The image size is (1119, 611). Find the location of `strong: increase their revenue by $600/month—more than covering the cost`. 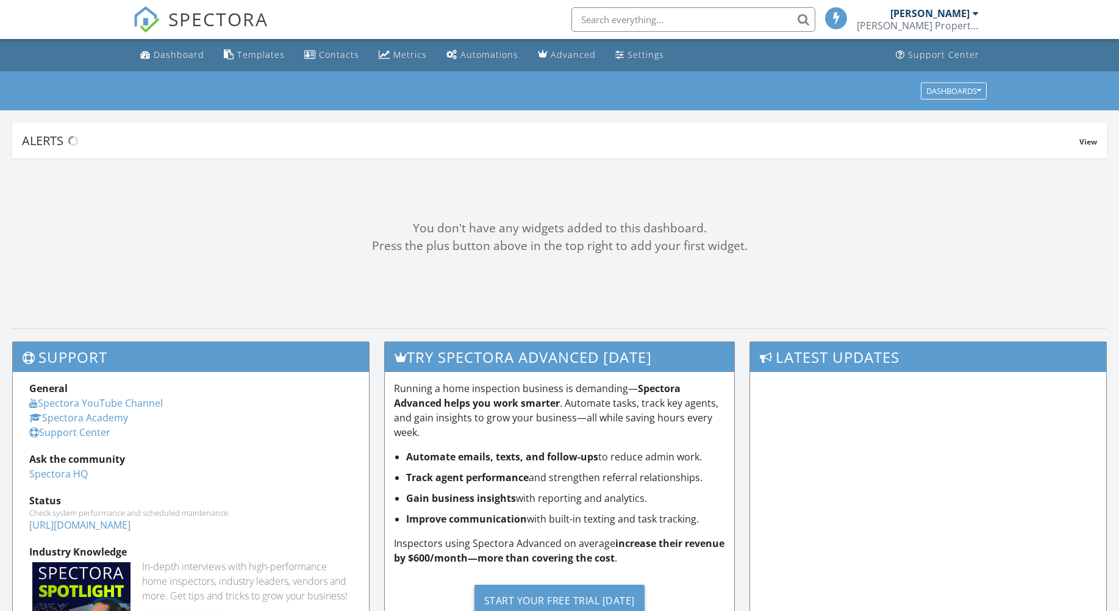

strong: increase their revenue by $600/month—more than covering the cost is located at coordinates (559, 551).